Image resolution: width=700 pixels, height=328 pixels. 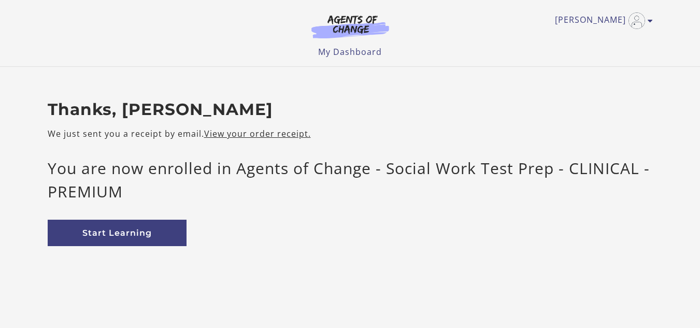 What do you see at coordinates (350, 180) in the screenshot?
I see `p: You are now enrolled in Agents of Change - Social Work Test Prep - CLINICAL - PREMIUM` at bounding box center [350, 180].